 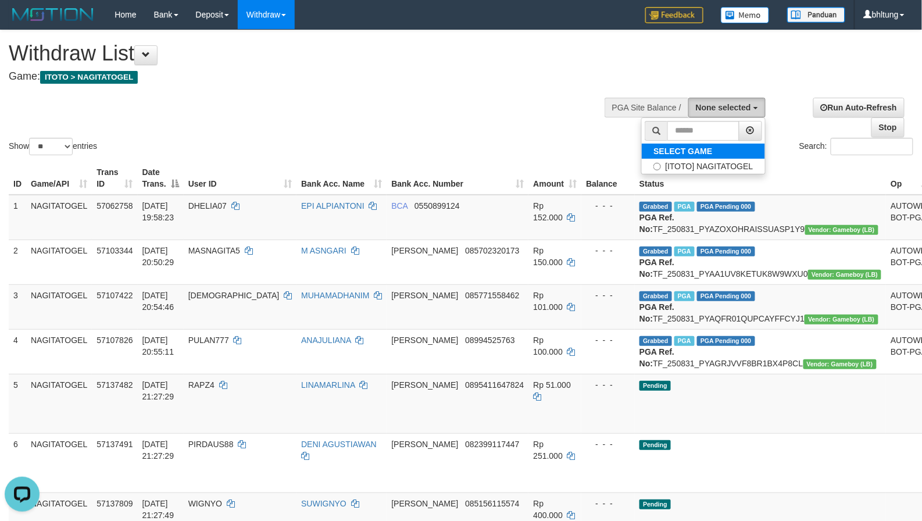 I want to click on span: 57062758, so click(x=115, y=206).